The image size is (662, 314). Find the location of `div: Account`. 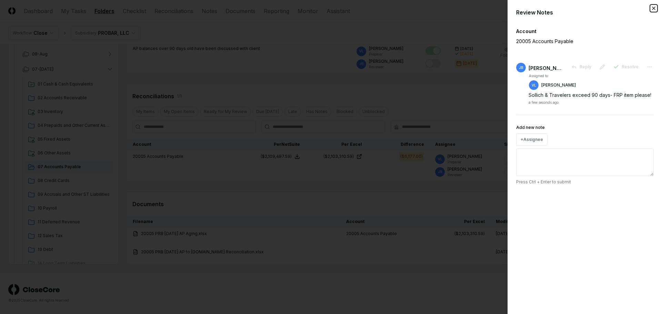

div: Account is located at coordinates (585, 31).